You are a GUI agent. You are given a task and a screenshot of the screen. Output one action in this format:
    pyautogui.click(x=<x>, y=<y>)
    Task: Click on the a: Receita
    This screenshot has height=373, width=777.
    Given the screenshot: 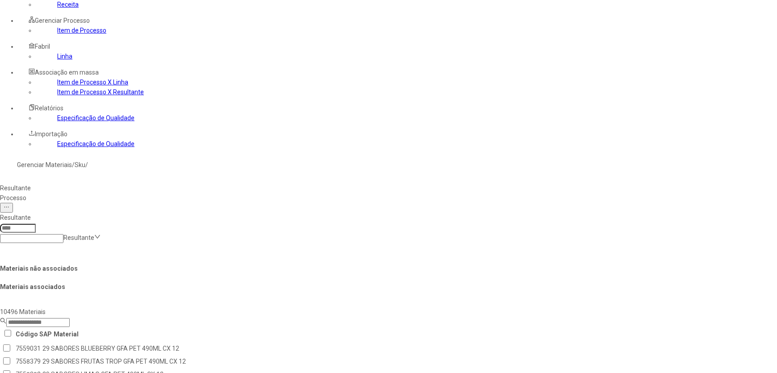 What is the action you would take?
    pyautogui.click(x=68, y=4)
    